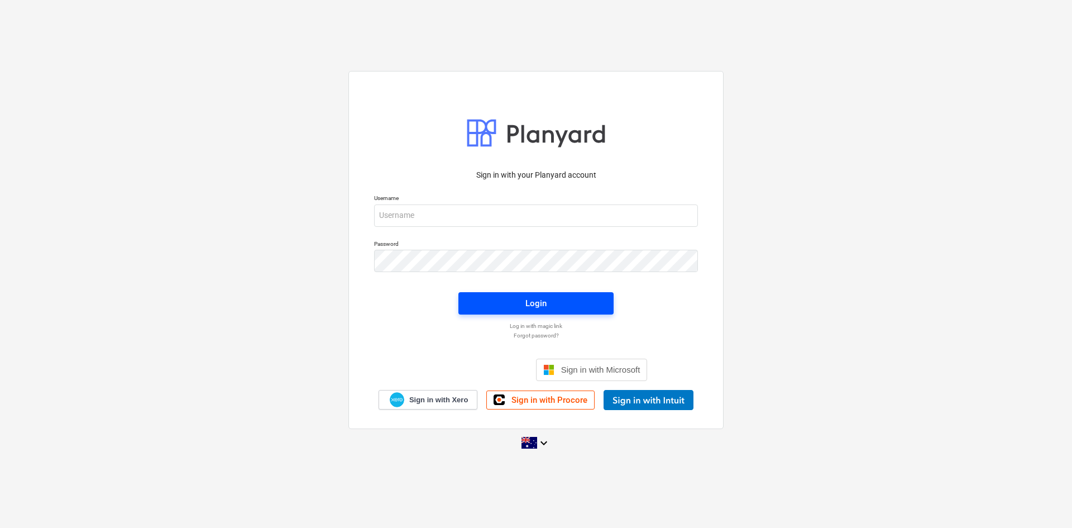  I want to click on a: Sign in with Procore, so click(540, 400).